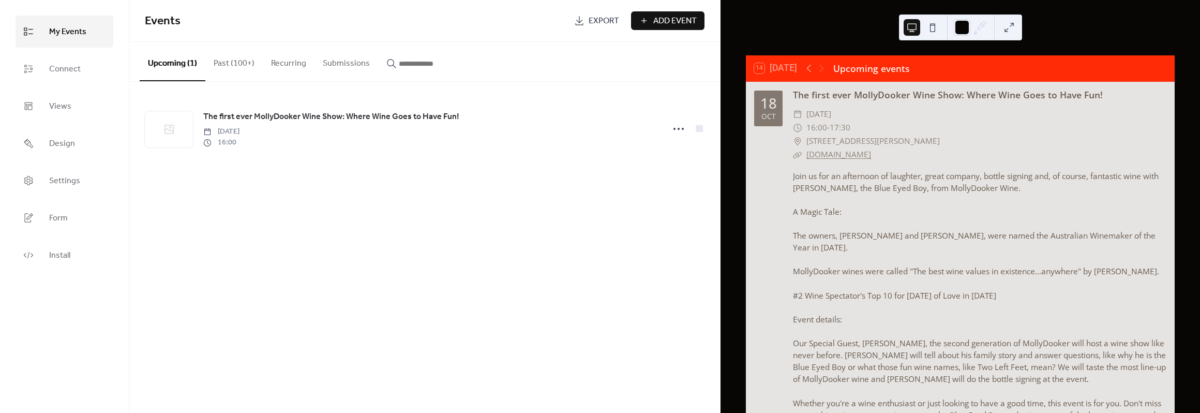 The image size is (1200, 413). I want to click on a: My Events, so click(64, 32).